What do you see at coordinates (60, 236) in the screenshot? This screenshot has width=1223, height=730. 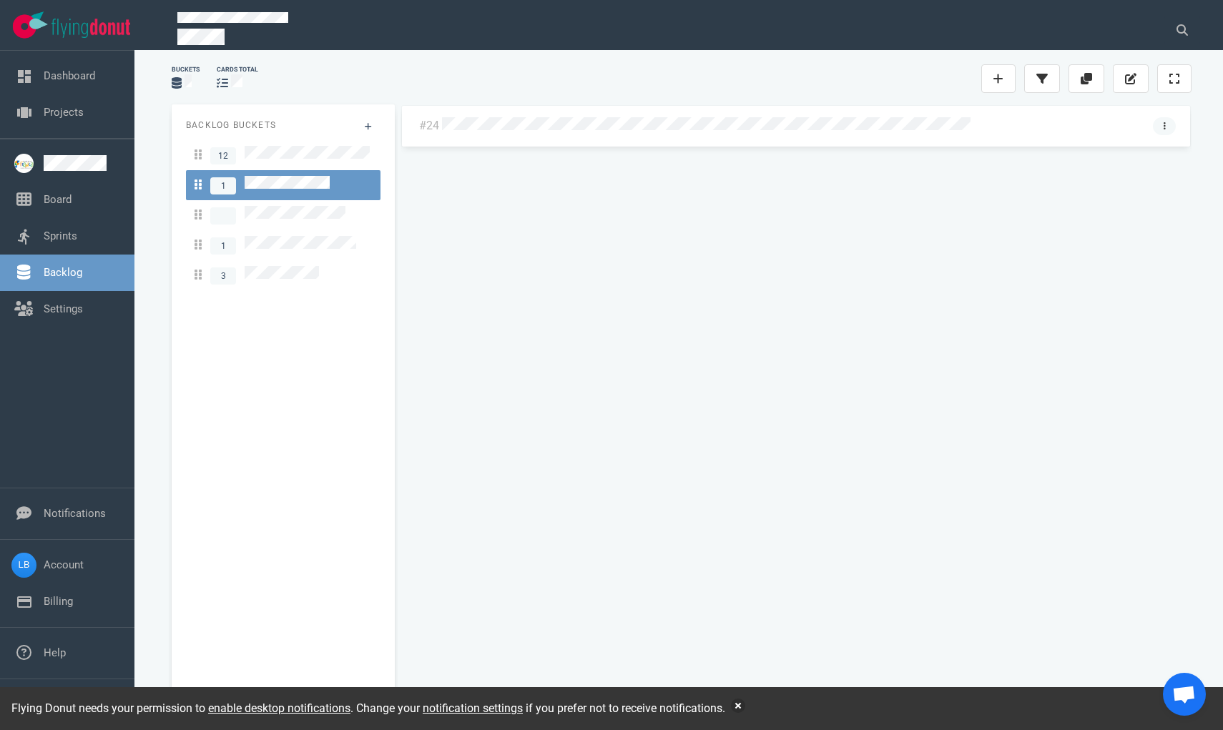 I see `a: Sprints` at bounding box center [60, 236].